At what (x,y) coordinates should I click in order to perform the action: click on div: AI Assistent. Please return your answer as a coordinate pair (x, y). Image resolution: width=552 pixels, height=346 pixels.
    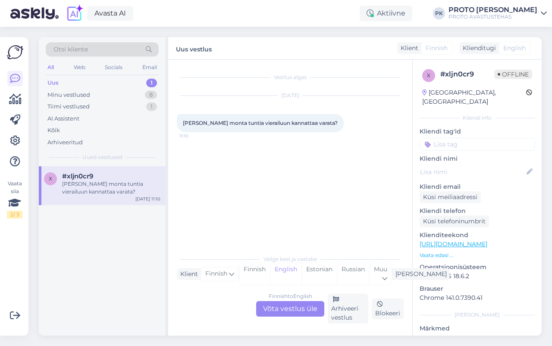
    Looking at the image, I should click on (63, 119).